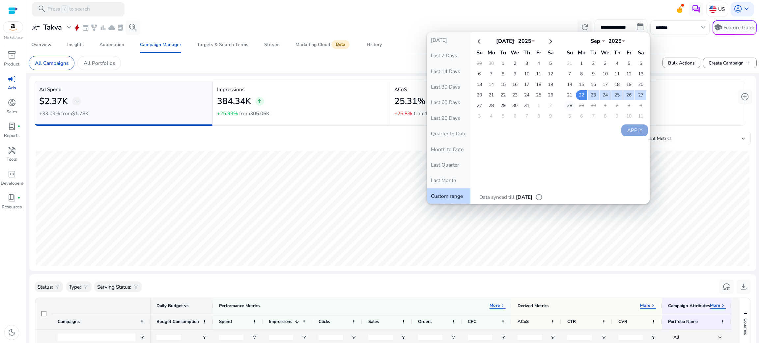  Describe the element at coordinates (301, 89) in the screenshot. I see `p: Impressions` at that location.